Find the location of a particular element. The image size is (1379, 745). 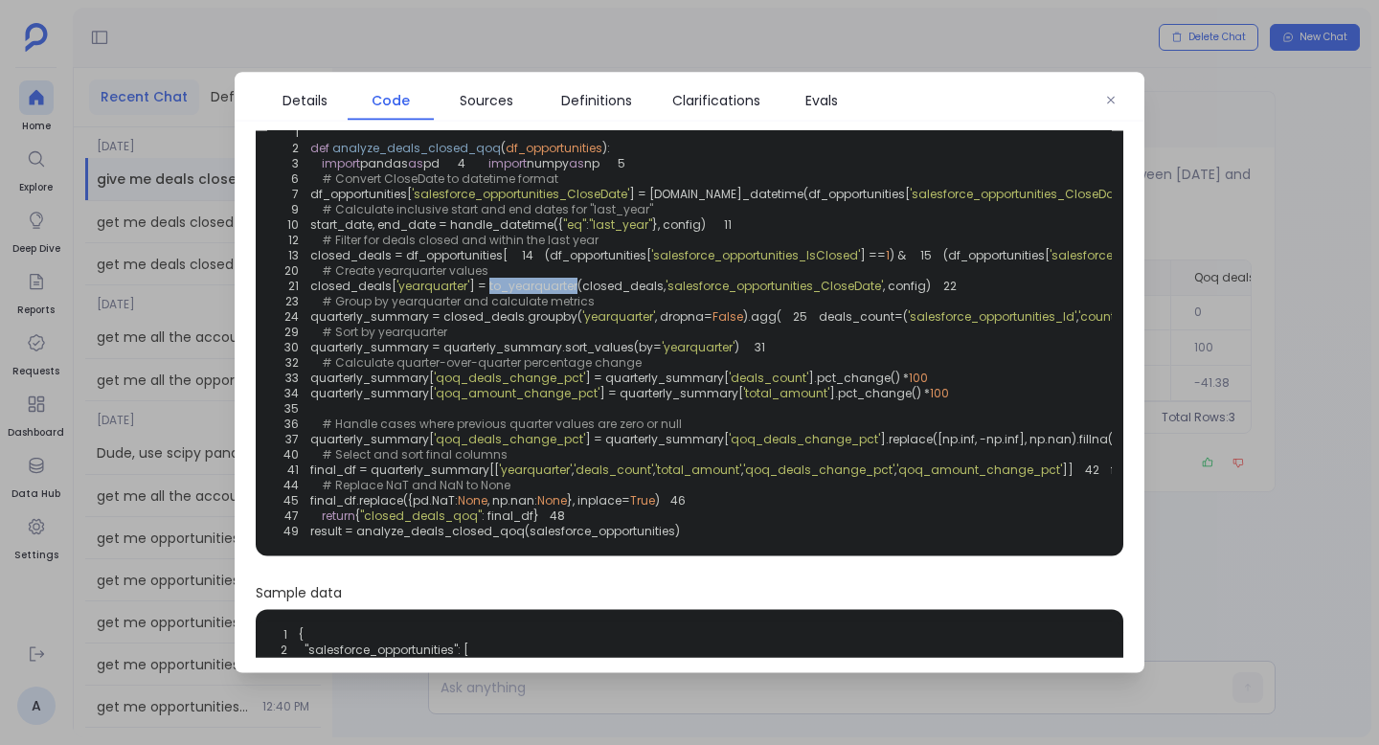

span: # Convert CloseDate to datetime format is located at coordinates (439, 178).